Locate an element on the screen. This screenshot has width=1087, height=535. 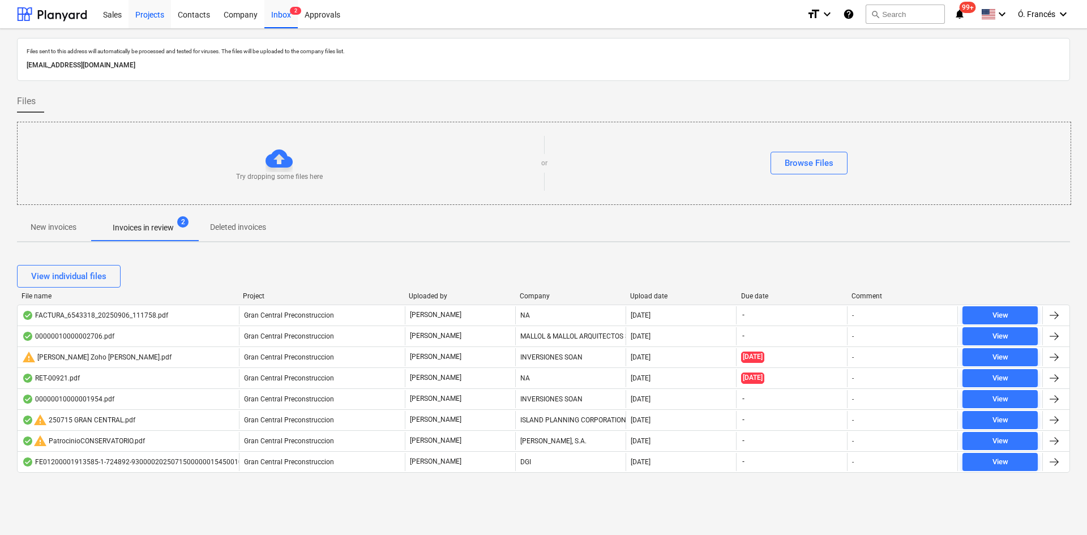
div: ISLAND PLANNING CORPORATION is located at coordinates (570, 420).